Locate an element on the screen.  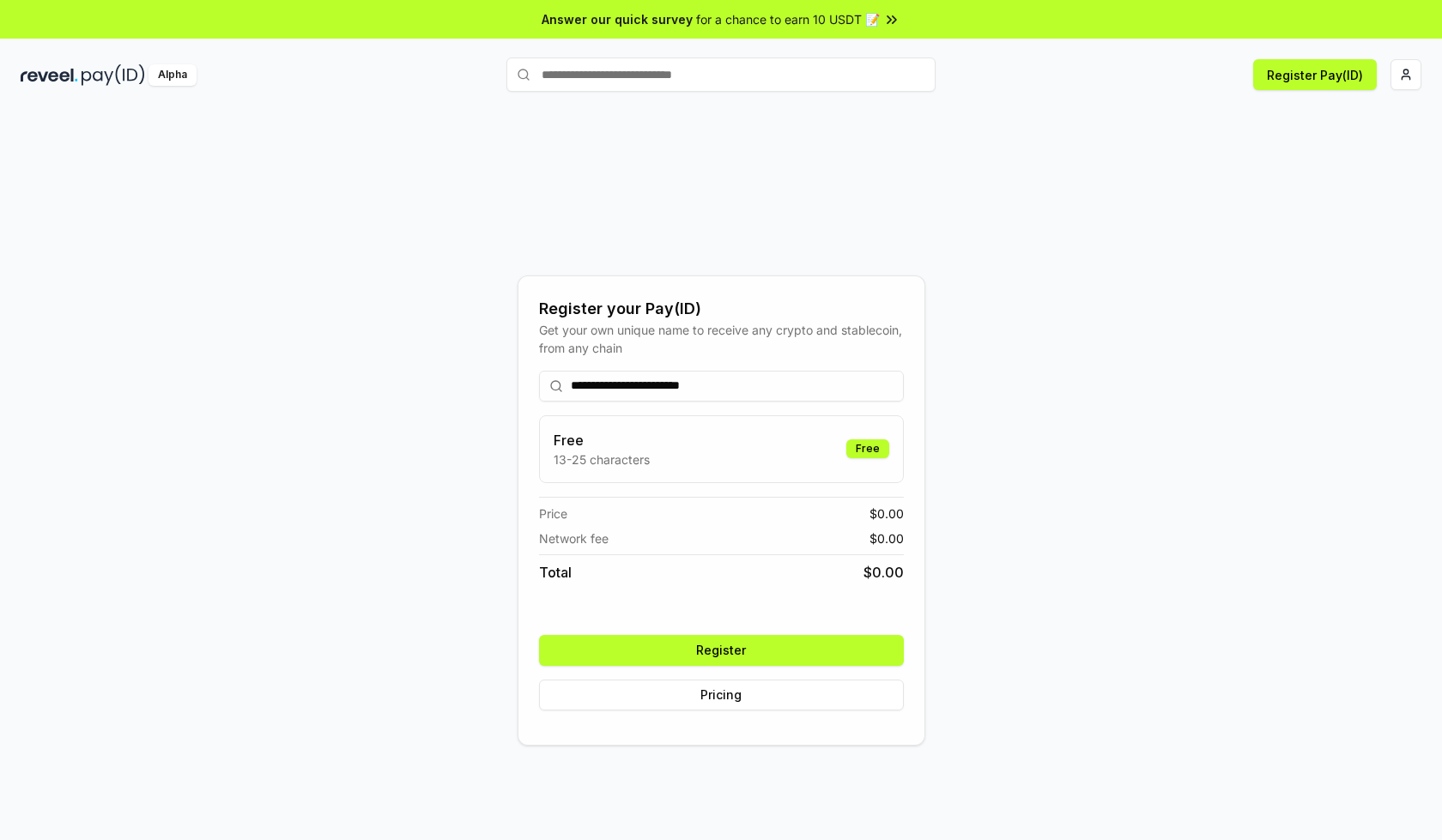
h3: Free is located at coordinates (602, 440).